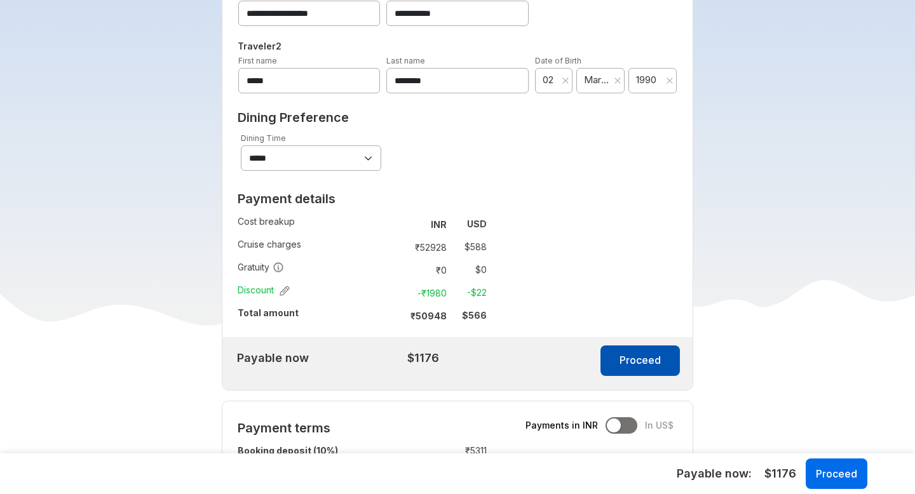 This screenshot has height=494, width=915. What do you see at coordinates (272, 358) in the screenshot?
I see `td: Payable now` at bounding box center [272, 358].